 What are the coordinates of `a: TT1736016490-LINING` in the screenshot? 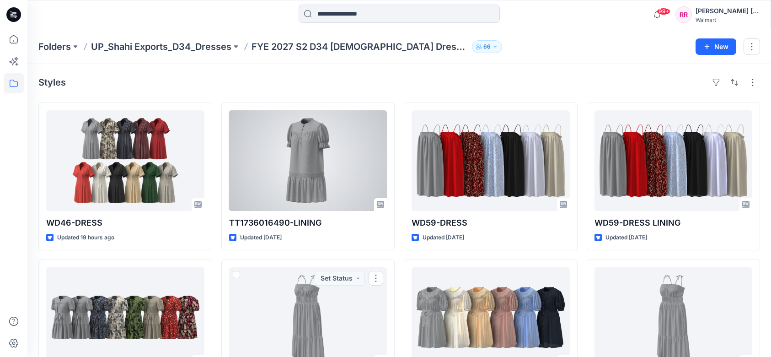 It's located at (308, 161).